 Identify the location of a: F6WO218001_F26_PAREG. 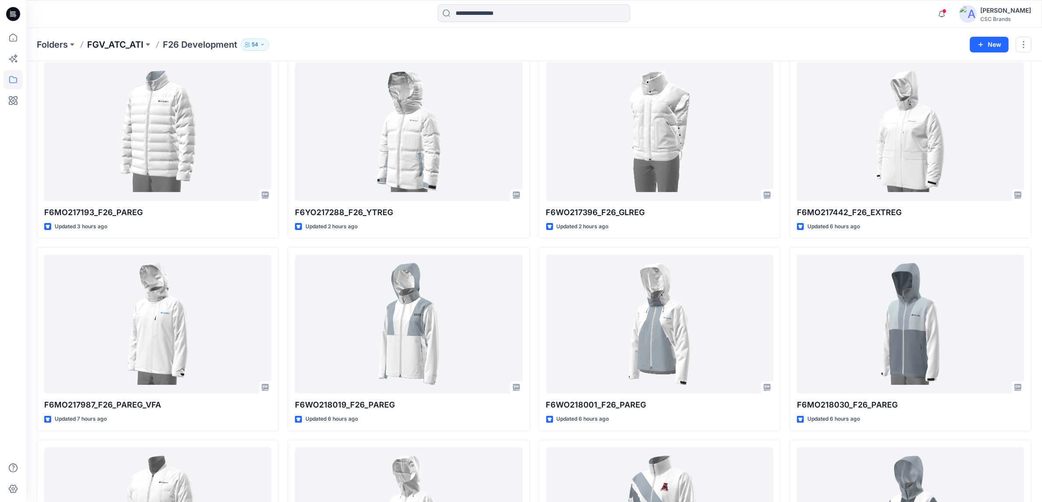
(659, 324).